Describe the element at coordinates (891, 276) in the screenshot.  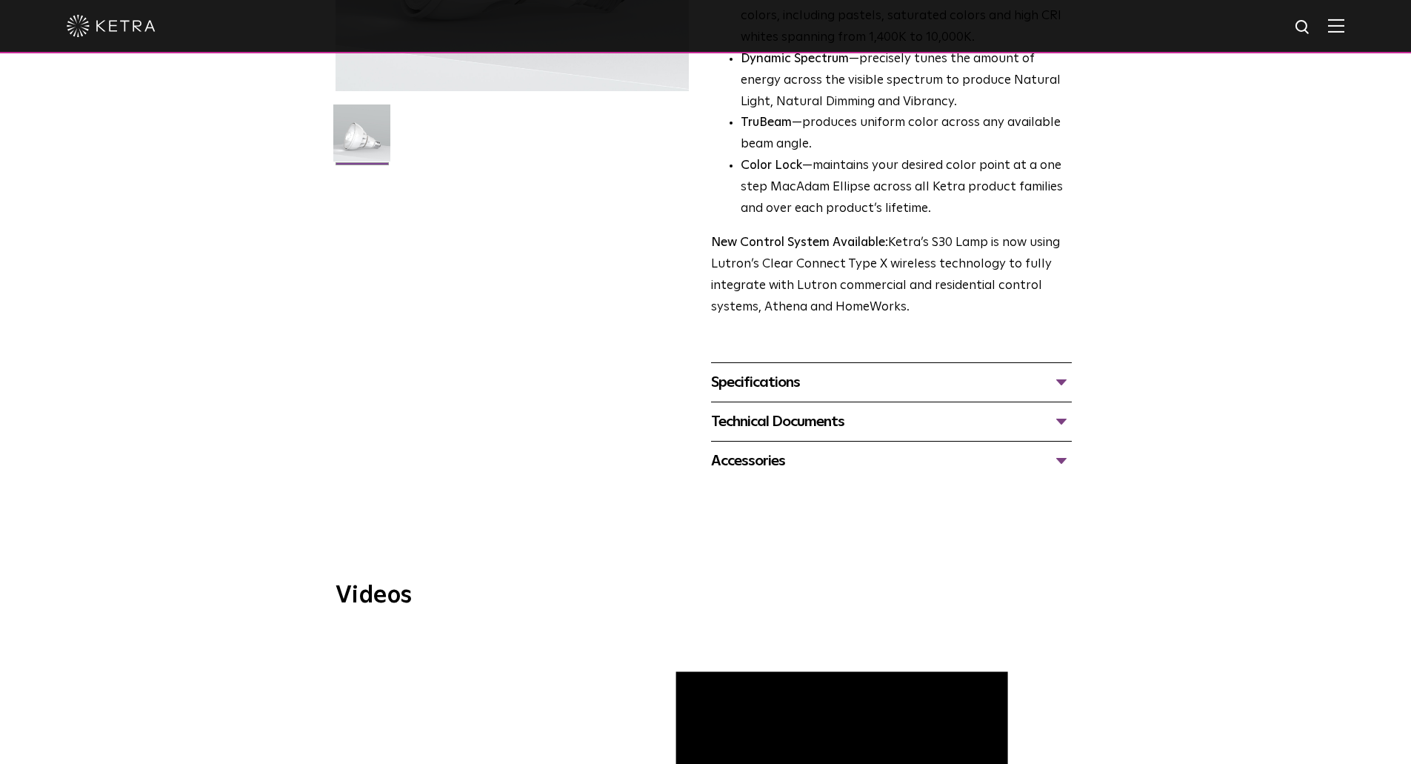
I see `p: Ketra’s S30 Lamp is now using Lutron’s Clear Connect Type X wireless technology to fully integrat...` at that location.